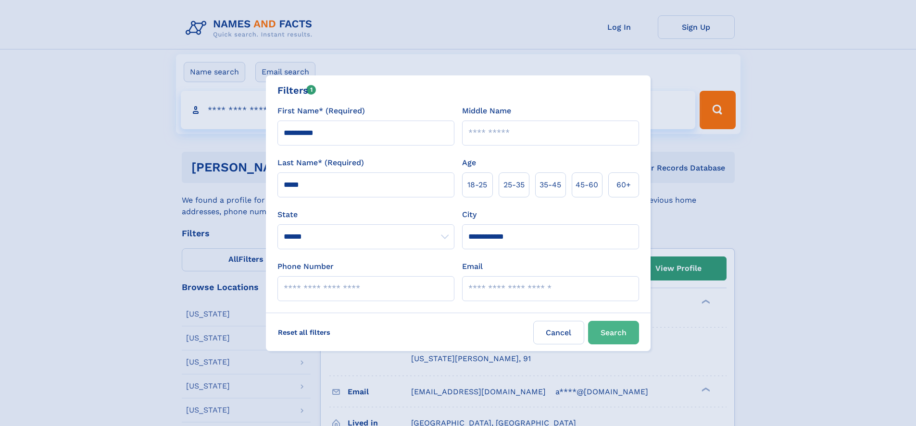 This screenshot has width=916, height=426. What do you see at coordinates (623, 185) in the screenshot?
I see `span: 60+` at bounding box center [623, 185].